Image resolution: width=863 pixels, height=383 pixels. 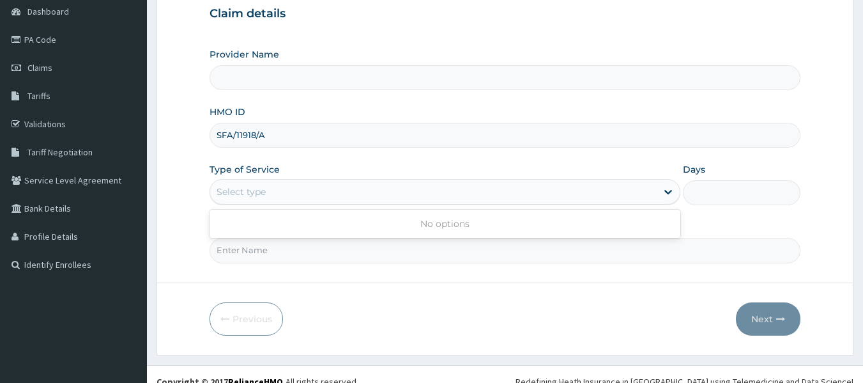 What do you see at coordinates (245, 169) in the screenshot?
I see `label: Type of Service` at bounding box center [245, 169].